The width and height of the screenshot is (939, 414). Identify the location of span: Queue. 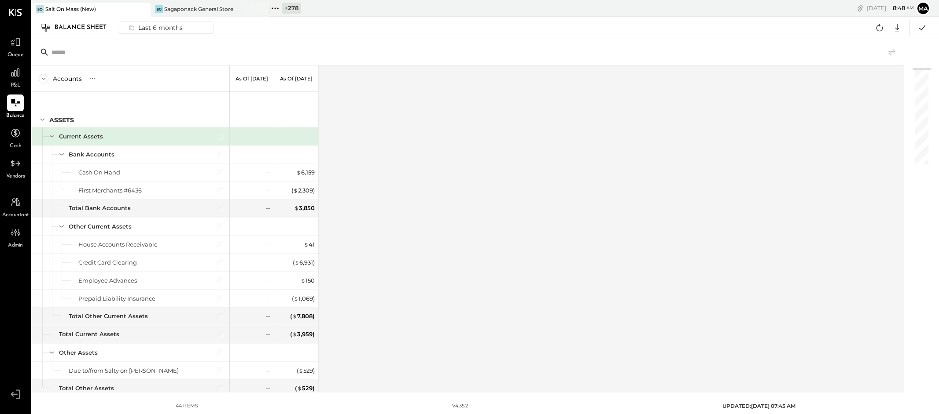
(15, 55).